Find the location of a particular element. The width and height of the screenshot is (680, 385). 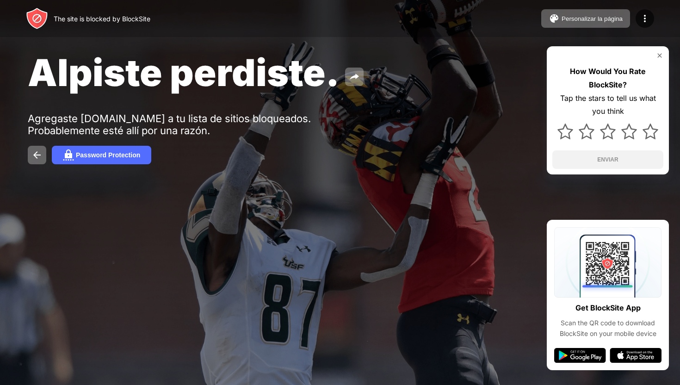

button: Password Protection is located at coordinates (101, 155).